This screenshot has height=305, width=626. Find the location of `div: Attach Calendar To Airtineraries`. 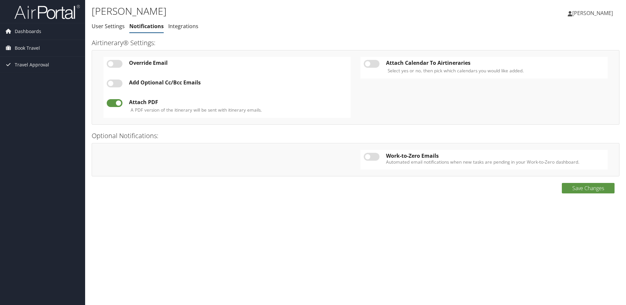

div: Attach Calendar To Airtineraries is located at coordinates (495, 63).